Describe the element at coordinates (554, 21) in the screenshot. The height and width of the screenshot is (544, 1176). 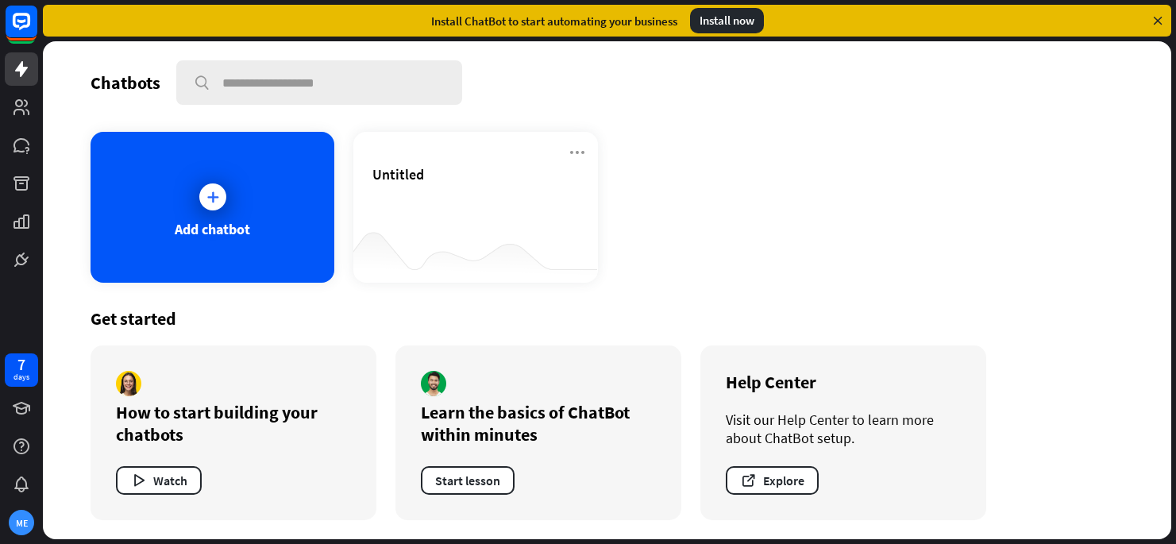
I see `div: Install ChatBot to start automating your business` at that location.